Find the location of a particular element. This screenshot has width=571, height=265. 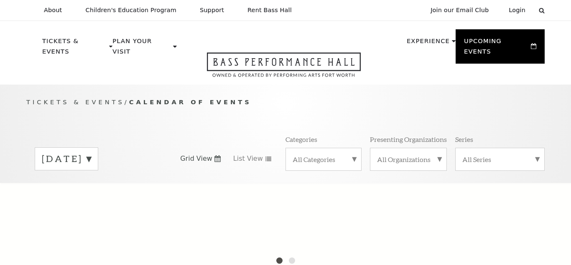

span: List View is located at coordinates (248, 159).